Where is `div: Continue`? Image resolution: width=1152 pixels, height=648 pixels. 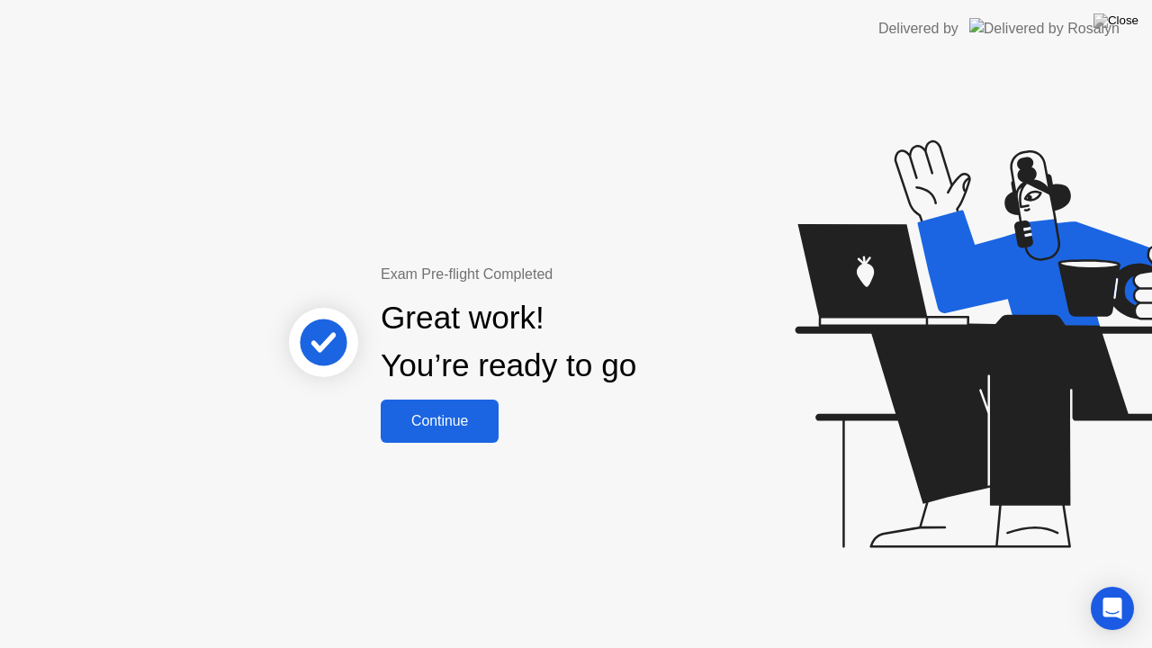
div: Continue is located at coordinates (439, 421).